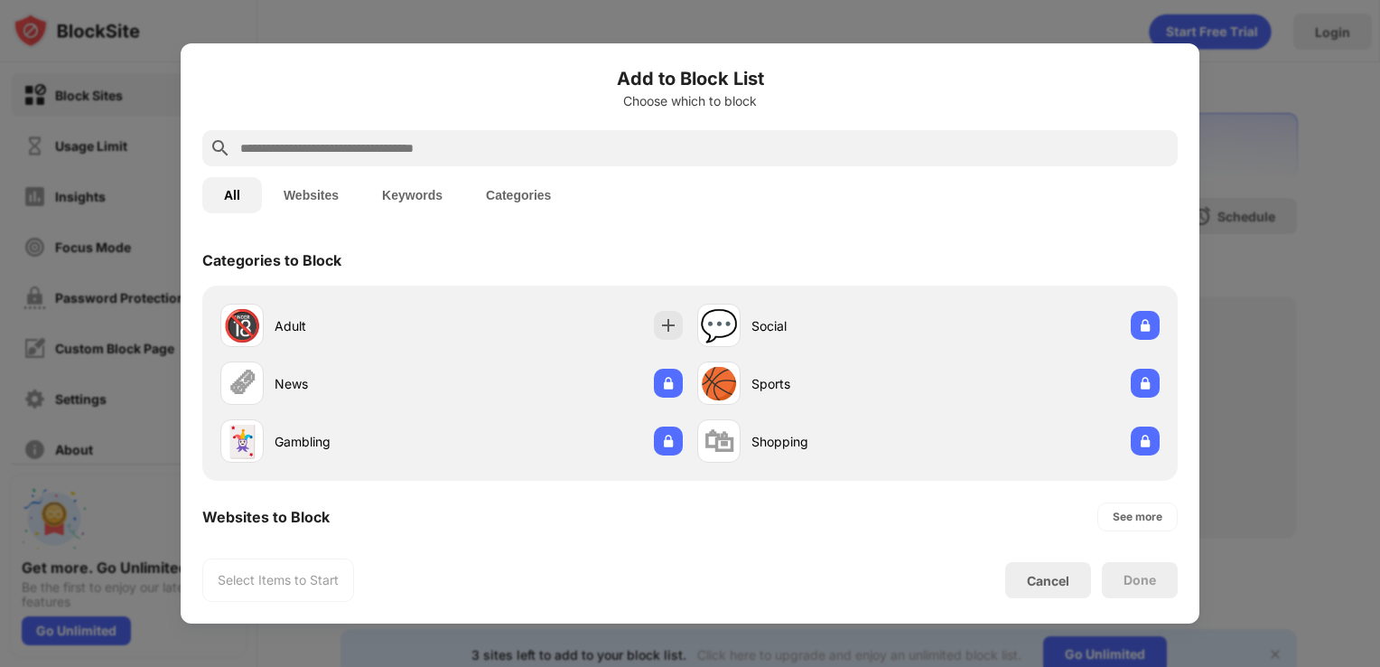 The width and height of the screenshot is (1380, 667). What do you see at coordinates (690, 79) in the screenshot?
I see `h6: Add to Block List` at bounding box center [690, 79].